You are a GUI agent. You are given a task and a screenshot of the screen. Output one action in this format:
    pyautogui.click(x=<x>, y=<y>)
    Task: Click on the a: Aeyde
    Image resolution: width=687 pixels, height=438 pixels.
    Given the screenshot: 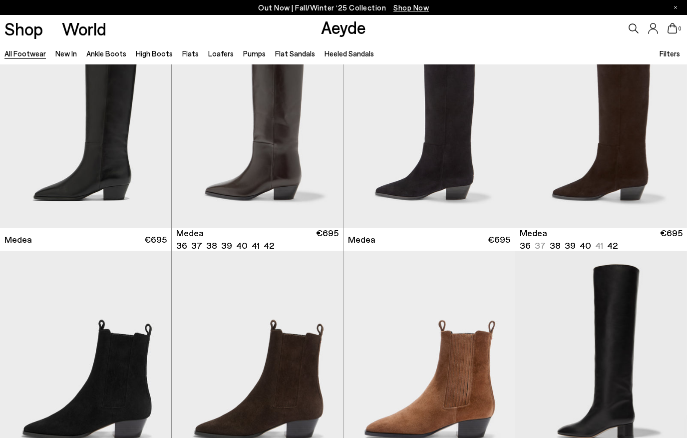 What is the action you would take?
    pyautogui.click(x=344, y=27)
    